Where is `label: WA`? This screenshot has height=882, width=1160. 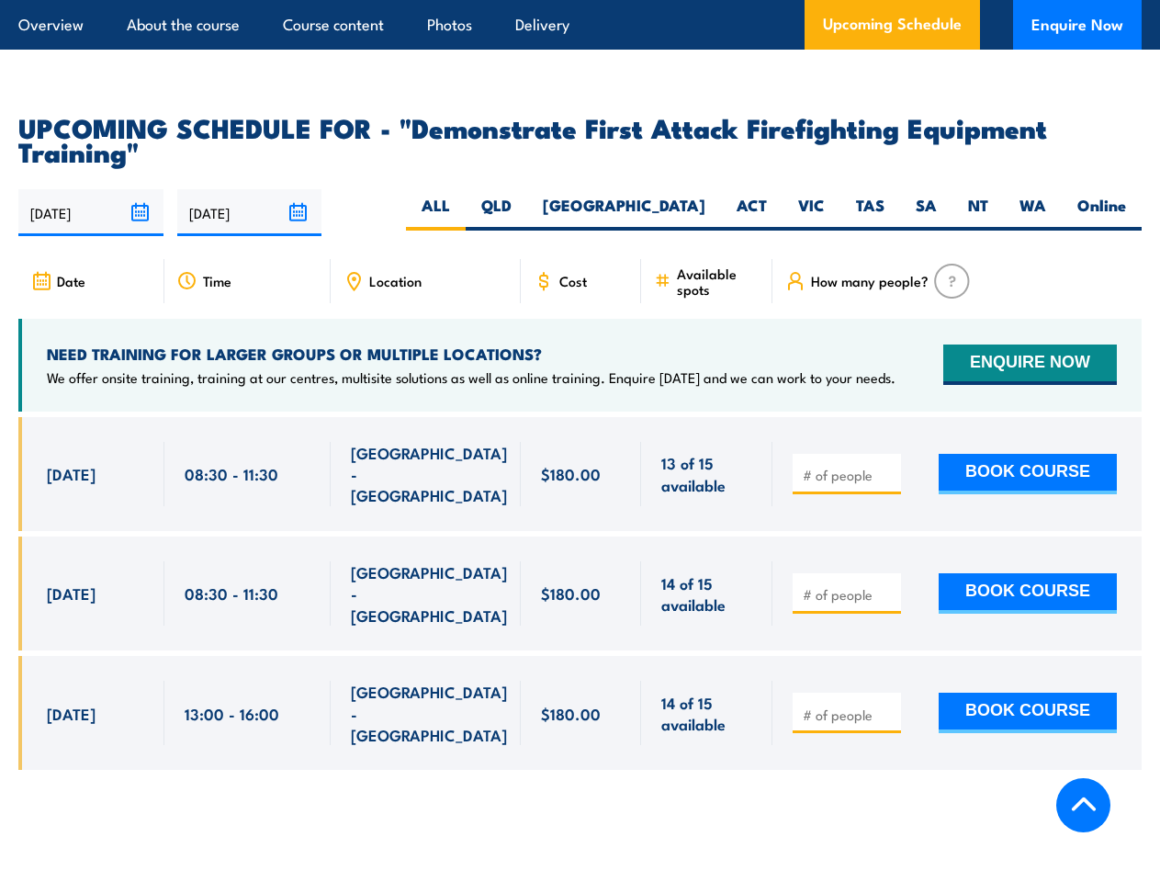 label: WA is located at coordinates (1033, 212).